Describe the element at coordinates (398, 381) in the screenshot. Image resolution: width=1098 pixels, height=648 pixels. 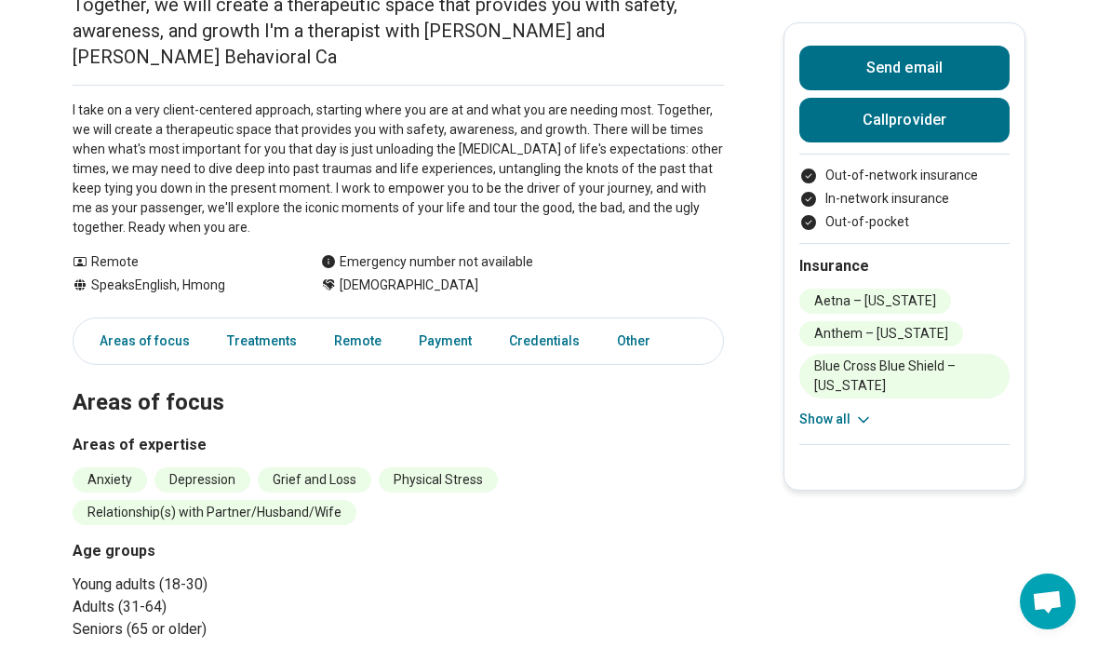
I see `h2: Areas of focus` at that location.